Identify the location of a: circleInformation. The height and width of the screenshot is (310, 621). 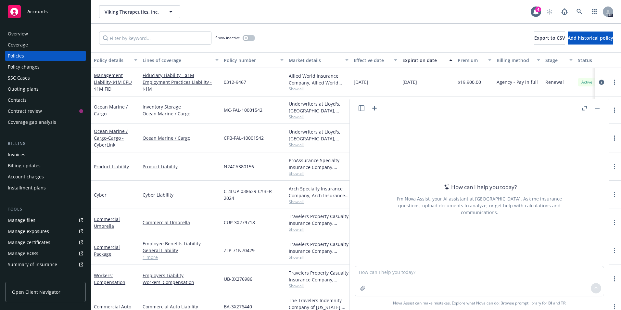
(601, 82).